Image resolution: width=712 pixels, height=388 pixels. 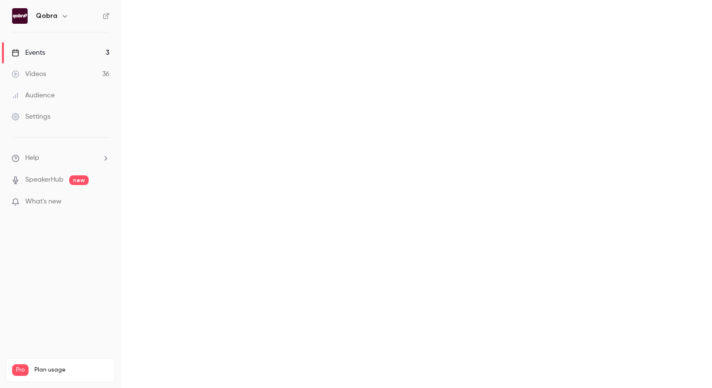 What do you see at coordinates (29, 74) in the screenshot?
I see `div: Videos` at bounding box center [29, 74].